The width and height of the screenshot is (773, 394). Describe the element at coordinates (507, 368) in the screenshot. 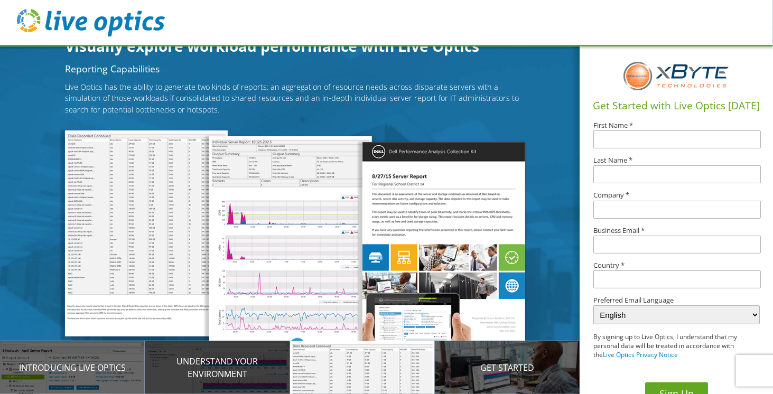

I see `p: Get Started` at that location.